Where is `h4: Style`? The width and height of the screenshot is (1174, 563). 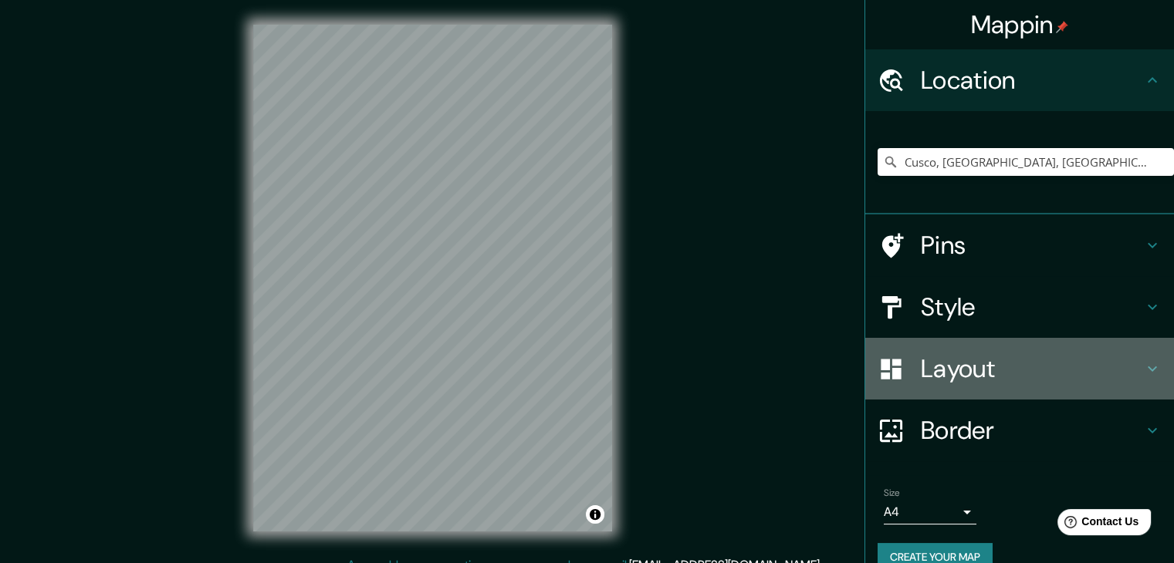 h4: Style is located at coordinates (1032, 307).